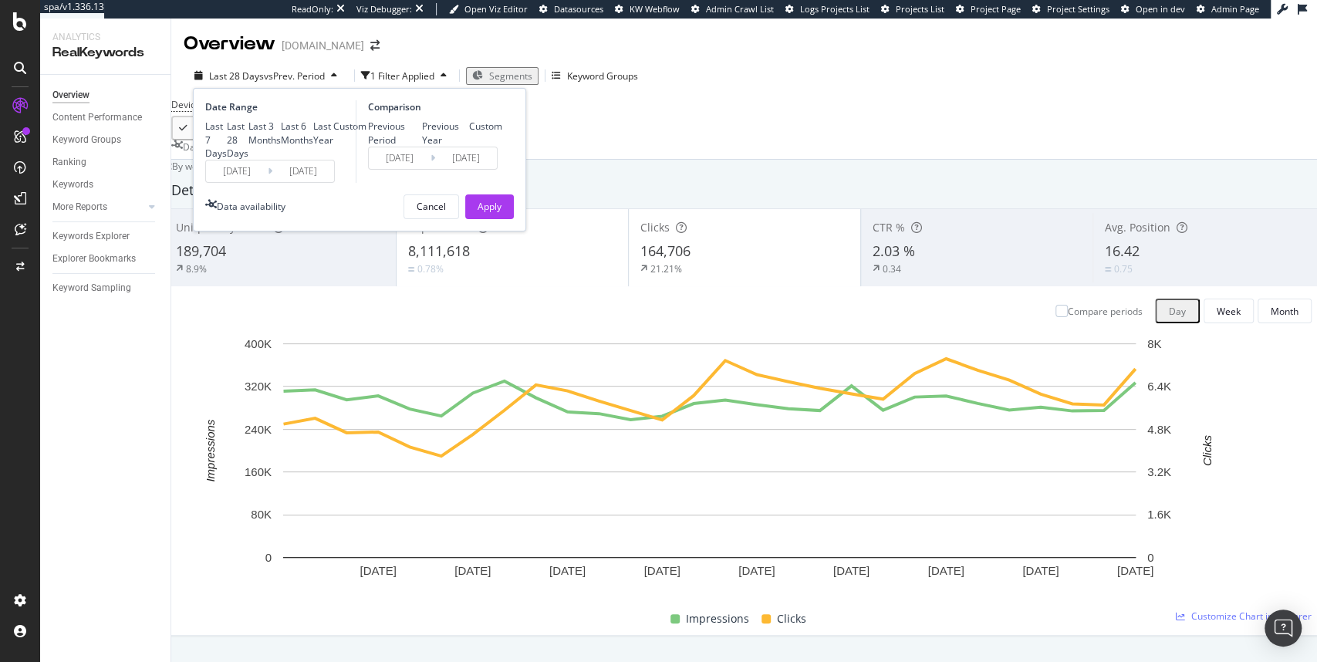  I want to click on div: Previous Period, so click(395, 133).